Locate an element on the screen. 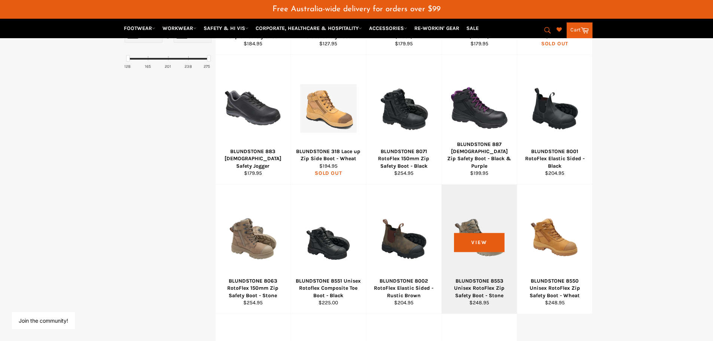  div: BLUNDSTONE 8550 Unisex RotoFlex Zip Safety Boot - Wheat is located at coordinates (555, 288).